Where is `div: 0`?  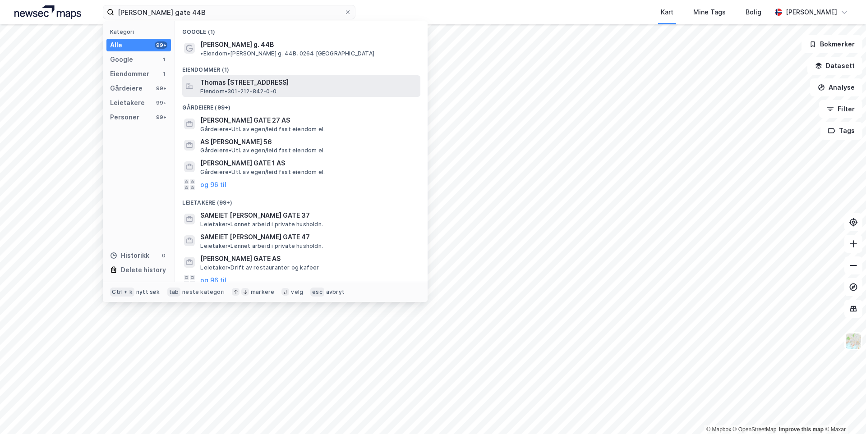 div: 0 is located at coordinates (164, 256).